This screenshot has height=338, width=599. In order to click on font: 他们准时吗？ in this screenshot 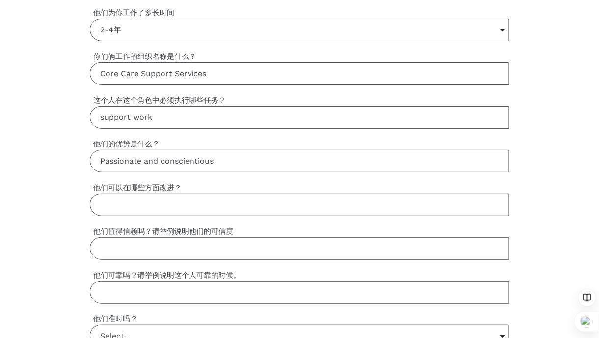, I will do `click(115, 319)`.